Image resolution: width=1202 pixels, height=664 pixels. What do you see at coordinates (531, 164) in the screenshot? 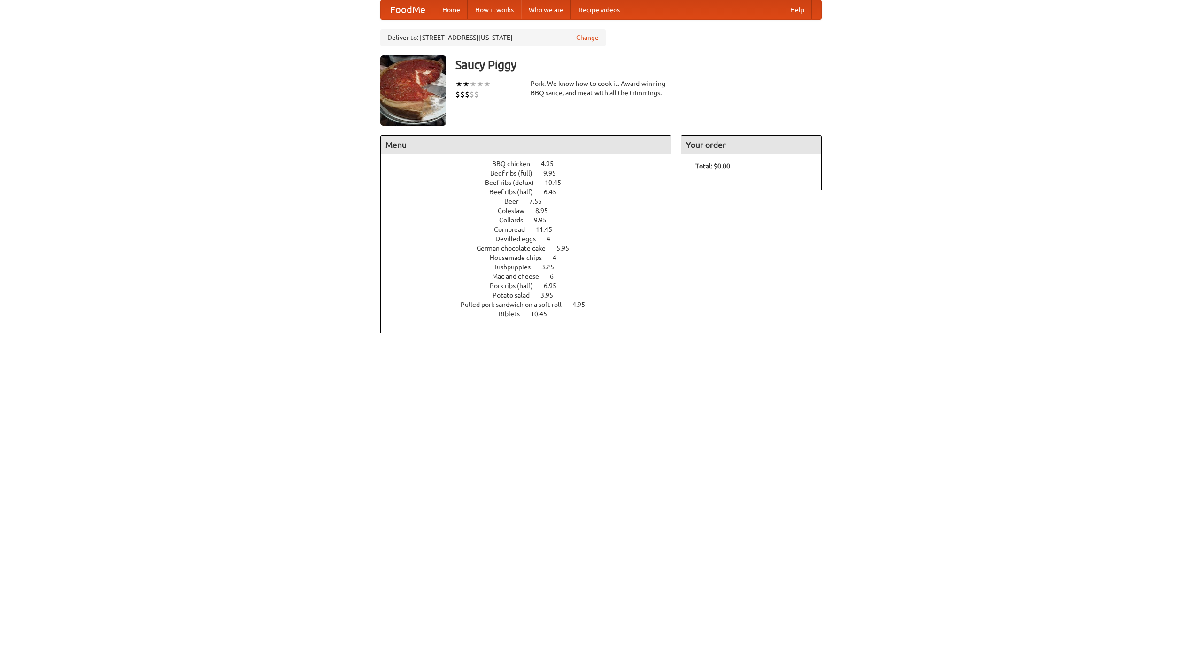
I see `a: BBQ chicken 4.95` at bounding box center [531, 164].